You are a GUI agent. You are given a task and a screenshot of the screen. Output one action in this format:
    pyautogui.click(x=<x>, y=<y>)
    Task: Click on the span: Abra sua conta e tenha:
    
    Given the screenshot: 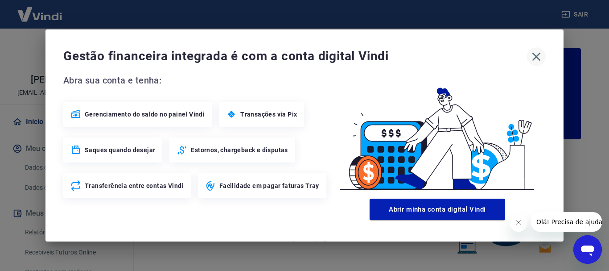 What is the action you would take?
    pyautogui.click(x=196, y=80)
    